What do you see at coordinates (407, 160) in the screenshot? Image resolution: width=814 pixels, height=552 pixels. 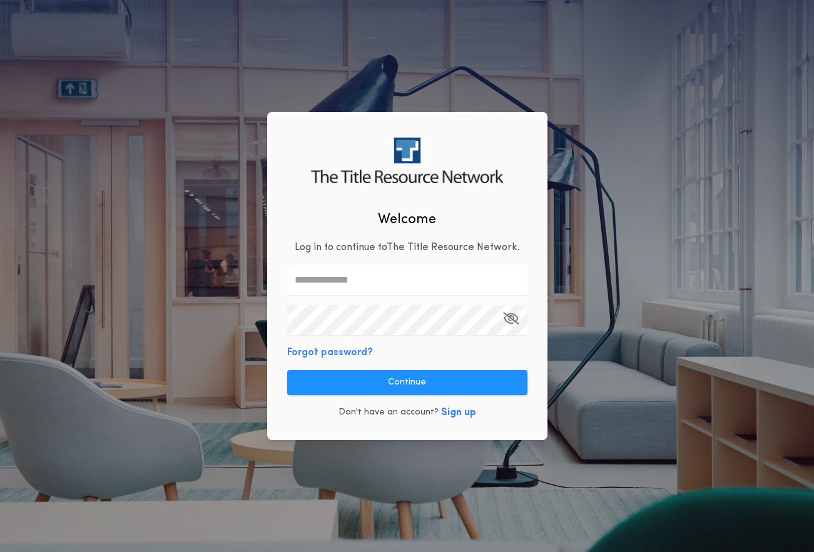 I see `img: logo` at bounding box center [407, 160].